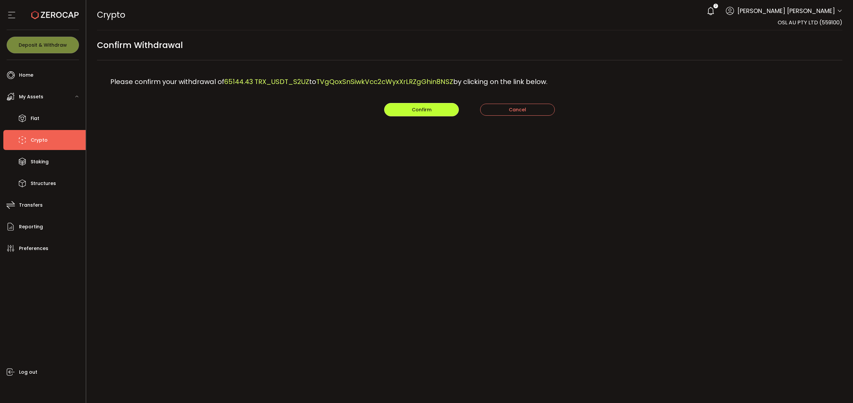  Describe the element at coordinates (312, 82) in the screenshot. I see `span: to` at that location.